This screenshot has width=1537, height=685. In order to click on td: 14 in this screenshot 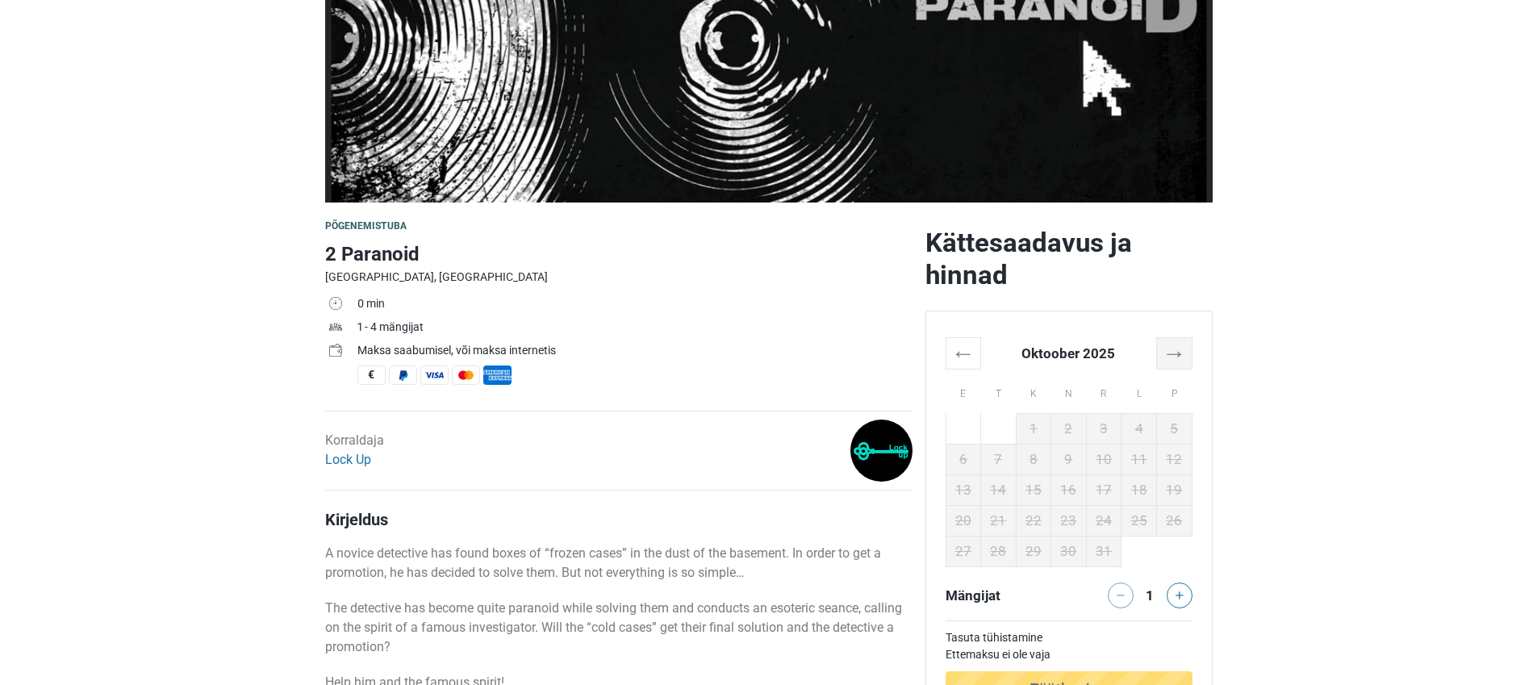, I will do `click(999, 490)`.